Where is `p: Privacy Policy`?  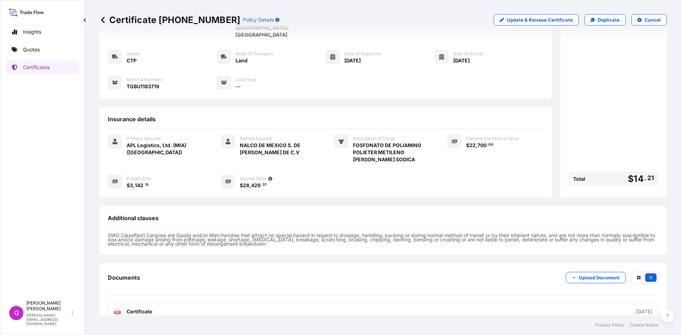 p: Privacy Policy is located at coordinates (610, 325).